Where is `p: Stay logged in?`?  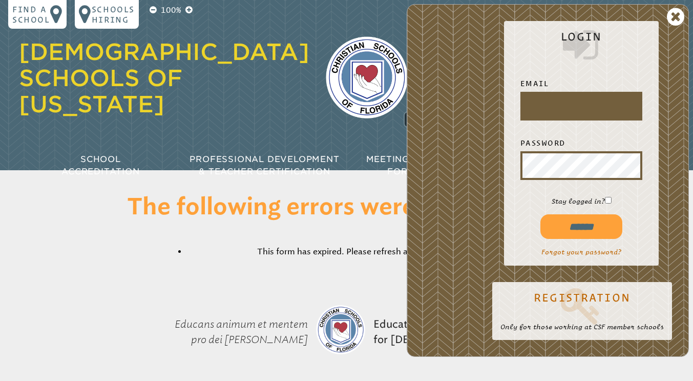 p: Stay logged in? is located at coordinates (582, 201).